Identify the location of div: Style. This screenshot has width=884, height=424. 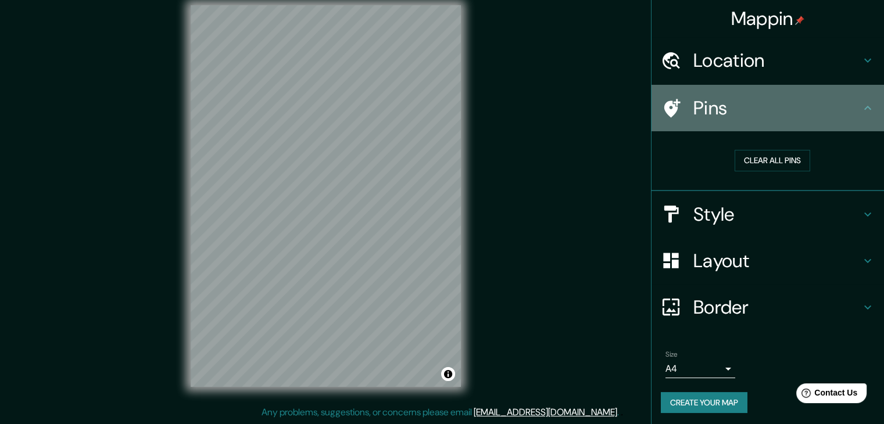
(768, 215).